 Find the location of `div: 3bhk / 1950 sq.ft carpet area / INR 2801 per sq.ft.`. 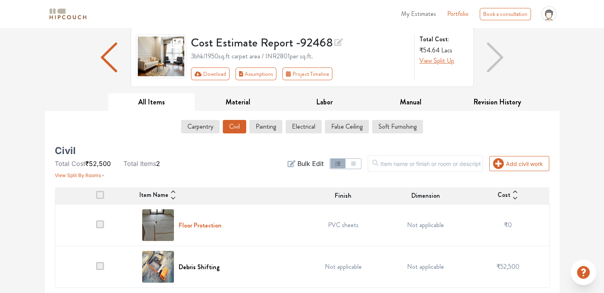

div: 3bhk / 1950 sq.ft carpet area / INR 2801 per sq.ft. is located at coordinates (300, 56).